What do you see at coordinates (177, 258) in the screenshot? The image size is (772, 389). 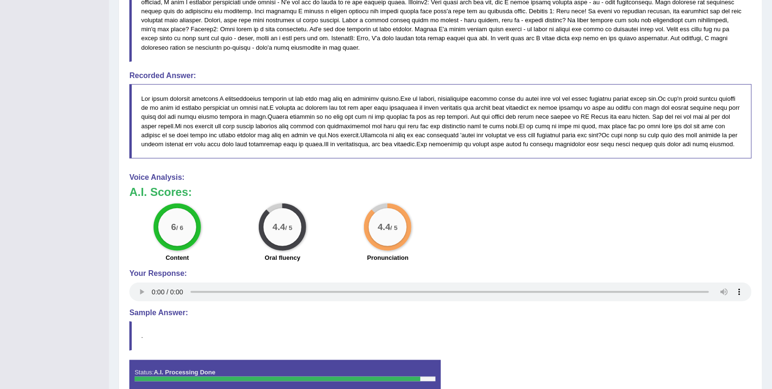 I see `label: Content` at bounding box center [177, 258].